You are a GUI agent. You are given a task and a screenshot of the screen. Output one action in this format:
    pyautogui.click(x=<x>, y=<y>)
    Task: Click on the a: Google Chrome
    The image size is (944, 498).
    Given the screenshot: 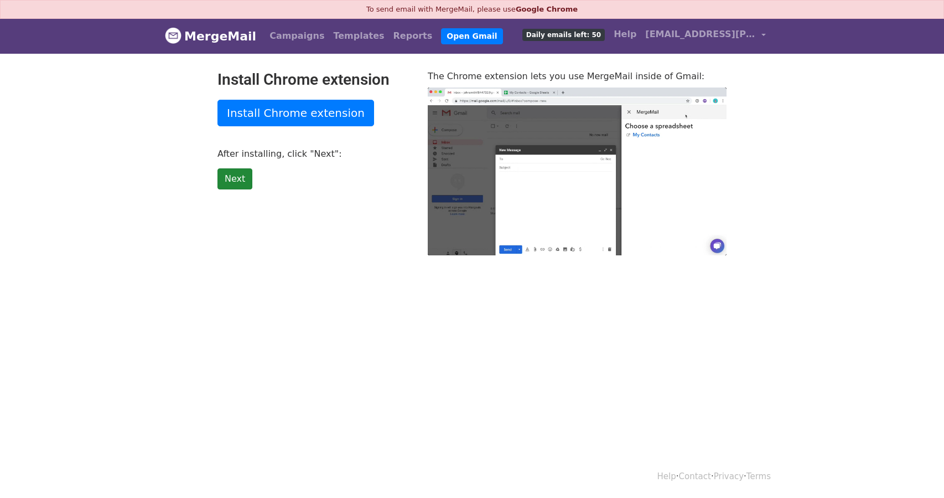 What is the action you would take?
    pyautogui.click(x=547, y=9)
    